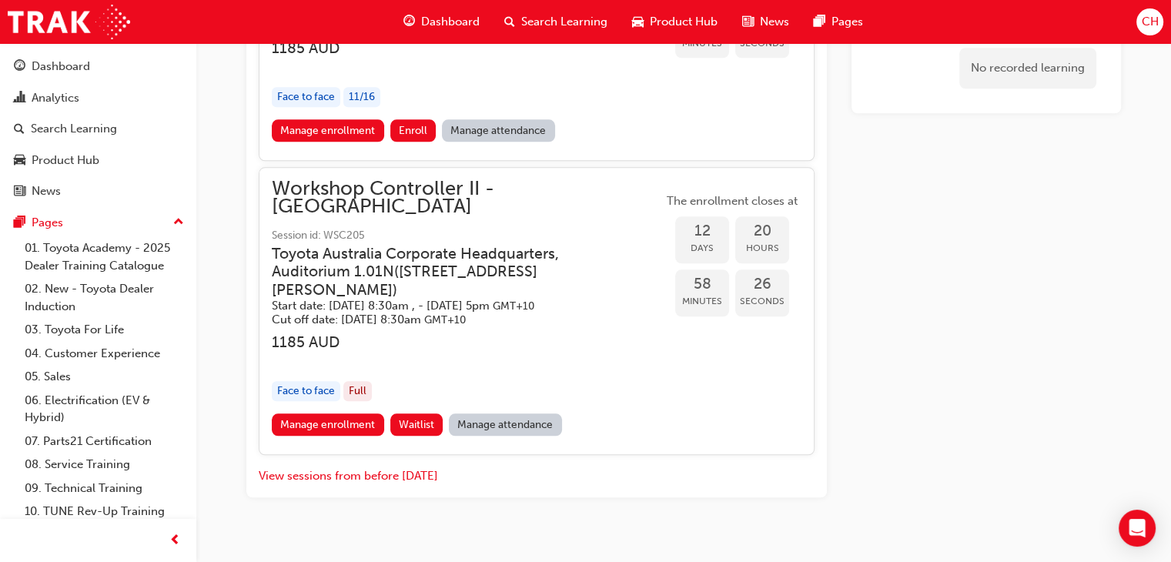 The width and height of the screenshot is (1171, 562). What do you see at coordinates (1028, 68) in the screenshot?
I see `div: No recorded learning` at bounding box center [1028, 68].